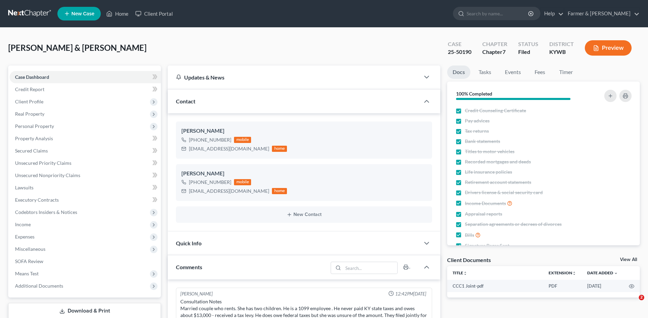 This screenshot has width=648, height=318. I want to click on a: Date Added expand_more, so click(602, 273).